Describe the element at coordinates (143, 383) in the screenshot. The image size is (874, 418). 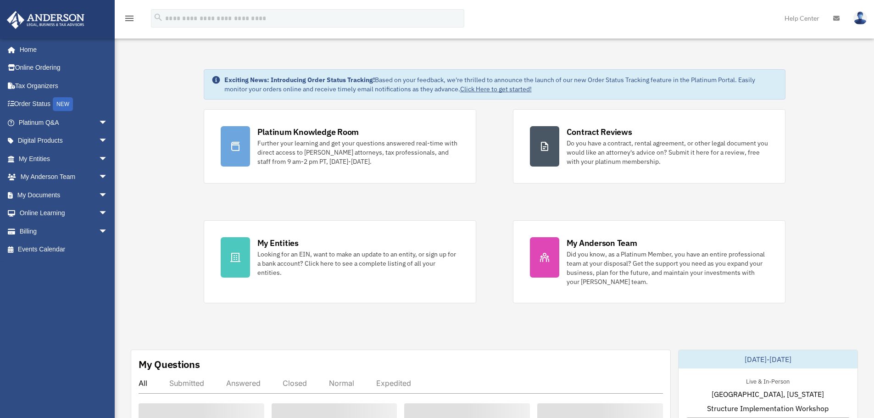
I see `div: All` at that location.